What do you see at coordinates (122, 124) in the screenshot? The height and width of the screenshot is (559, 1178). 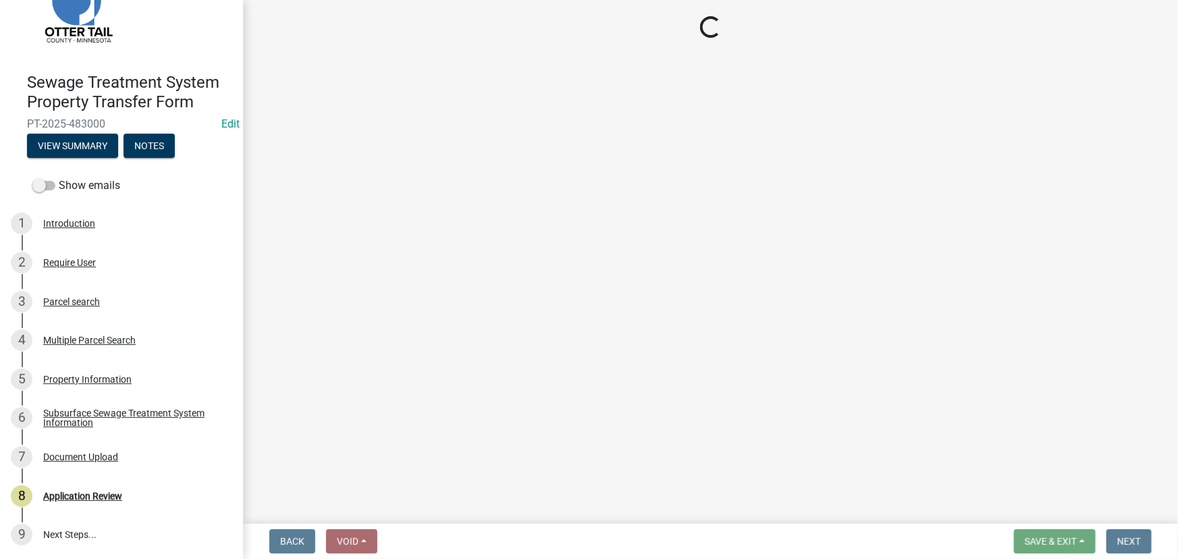 I see `span: PT-2025-483000` at bounding box center [122, 124].